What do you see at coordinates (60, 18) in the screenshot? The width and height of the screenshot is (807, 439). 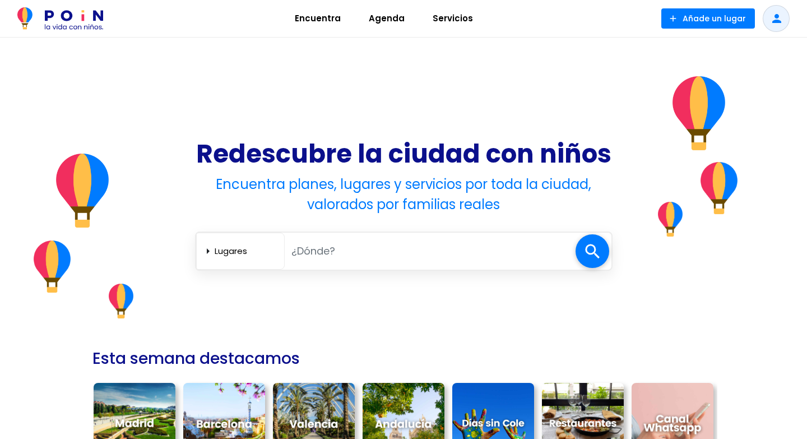 I see `img: POiN` at bounding box center [60, 18].